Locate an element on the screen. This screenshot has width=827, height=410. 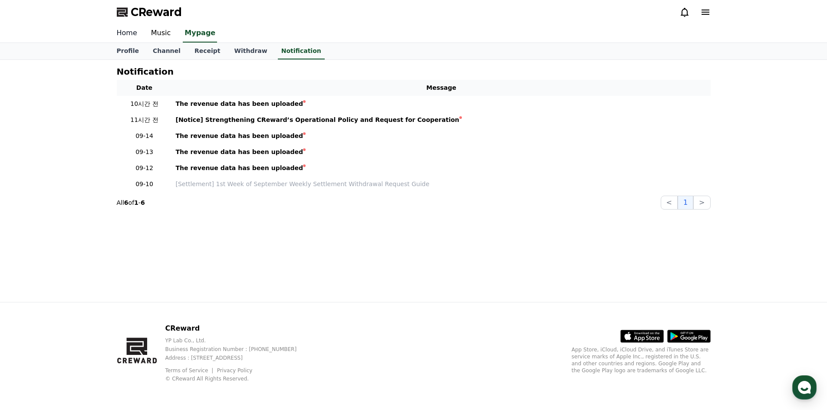
a: Terms of Service is located at coordinates (190, 371).